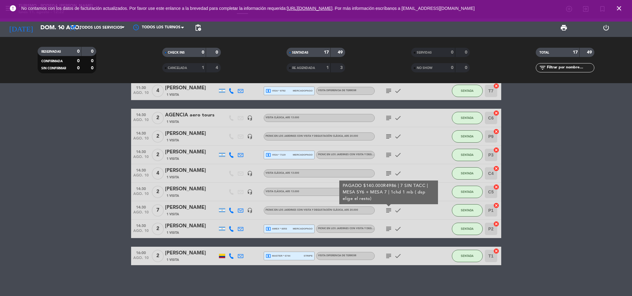  What do you see at coordinates (177, 68) in the screenshot?
I see `span: CANCELADA` at bounding box center [177, 68].